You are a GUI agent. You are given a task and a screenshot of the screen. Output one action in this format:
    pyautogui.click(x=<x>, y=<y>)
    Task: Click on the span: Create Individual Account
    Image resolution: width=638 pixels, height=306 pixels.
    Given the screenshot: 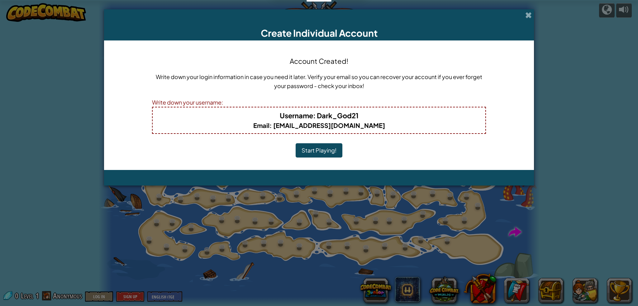 What is the action you would take?
    pyautogui.click(x=319, y=33)
    